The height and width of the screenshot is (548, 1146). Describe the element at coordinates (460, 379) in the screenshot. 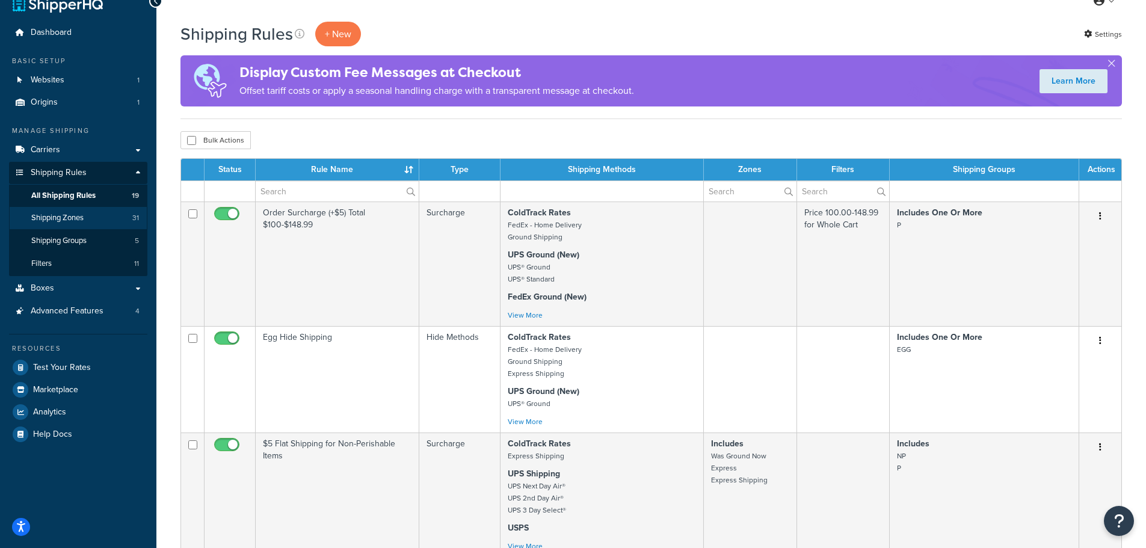

I see `td: Hide Methods` at that location.